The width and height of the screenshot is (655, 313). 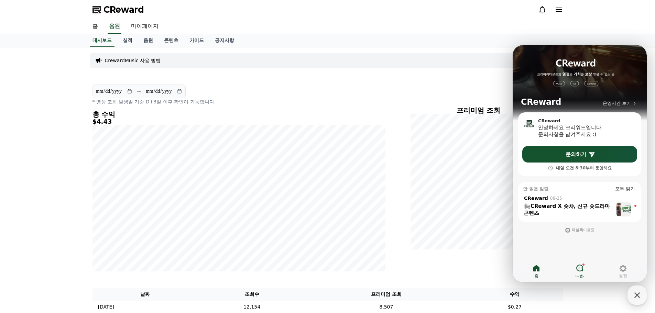 I want to click on span: CReward, so click(x=124, y=10).